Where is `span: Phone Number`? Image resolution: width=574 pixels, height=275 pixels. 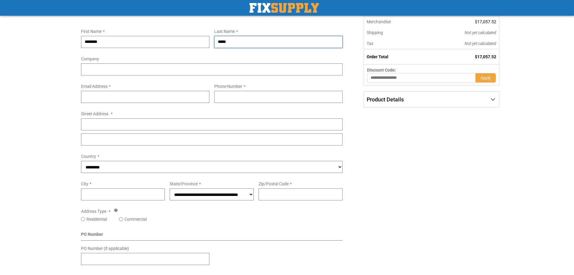 span: Phone Number is located at coordinates (228, 86).